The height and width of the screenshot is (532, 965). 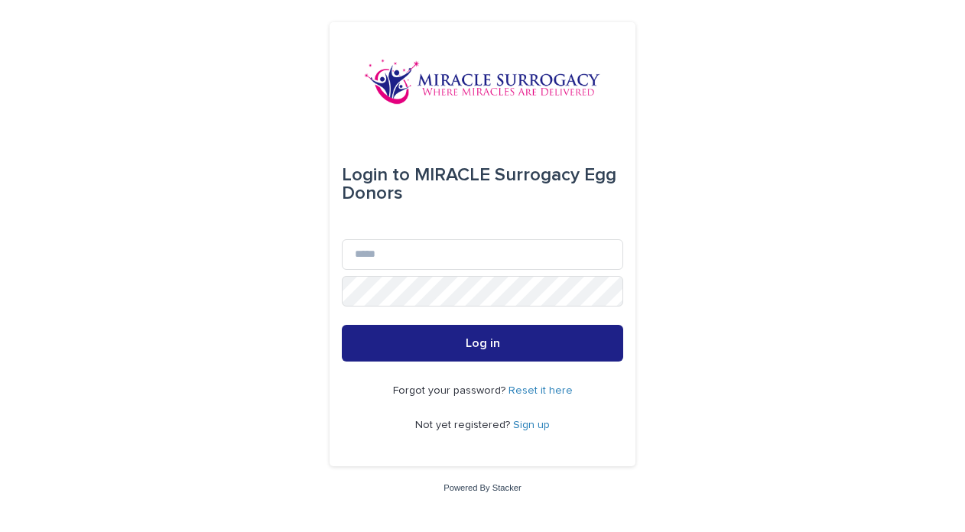 What do you see at coordinates (541, 391) in the screenshot?
I see `a: Reset it here` at bounding box center [541, 391].